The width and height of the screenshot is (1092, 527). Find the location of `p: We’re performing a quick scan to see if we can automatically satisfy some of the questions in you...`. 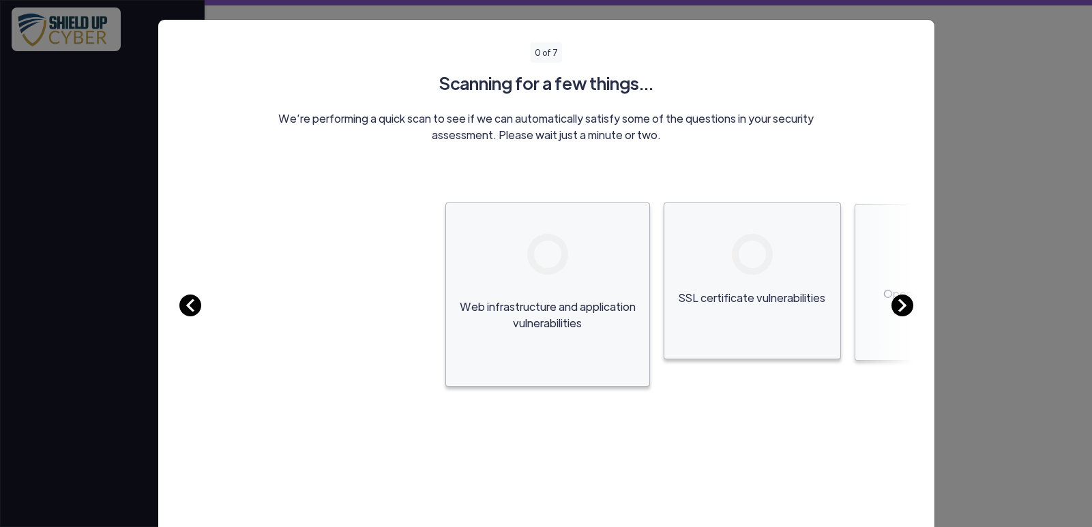

p: We’re performing a quick scan to see if we can automatically satisfy some of the questions in you... is located at coordinates (546, 127).